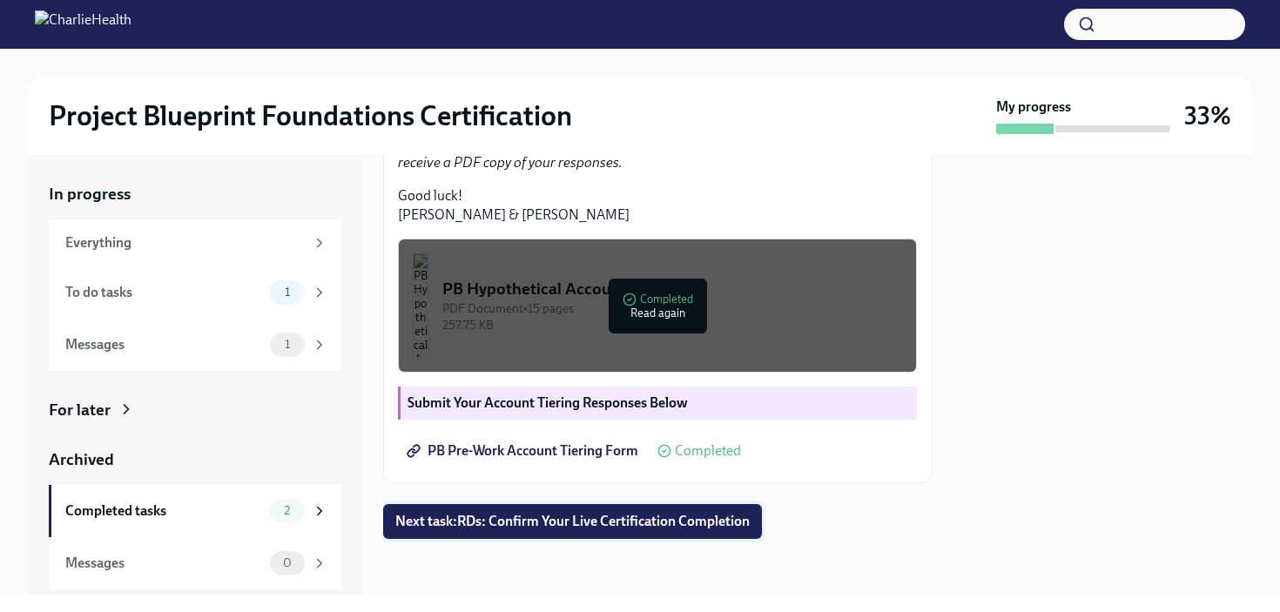 Image resolution: width=1280 pixels, height=612 pixels. What do you see at coordinates (164, 293) in the screenshot?
I see `div: To do tasks` at bounding box center [164, 293].